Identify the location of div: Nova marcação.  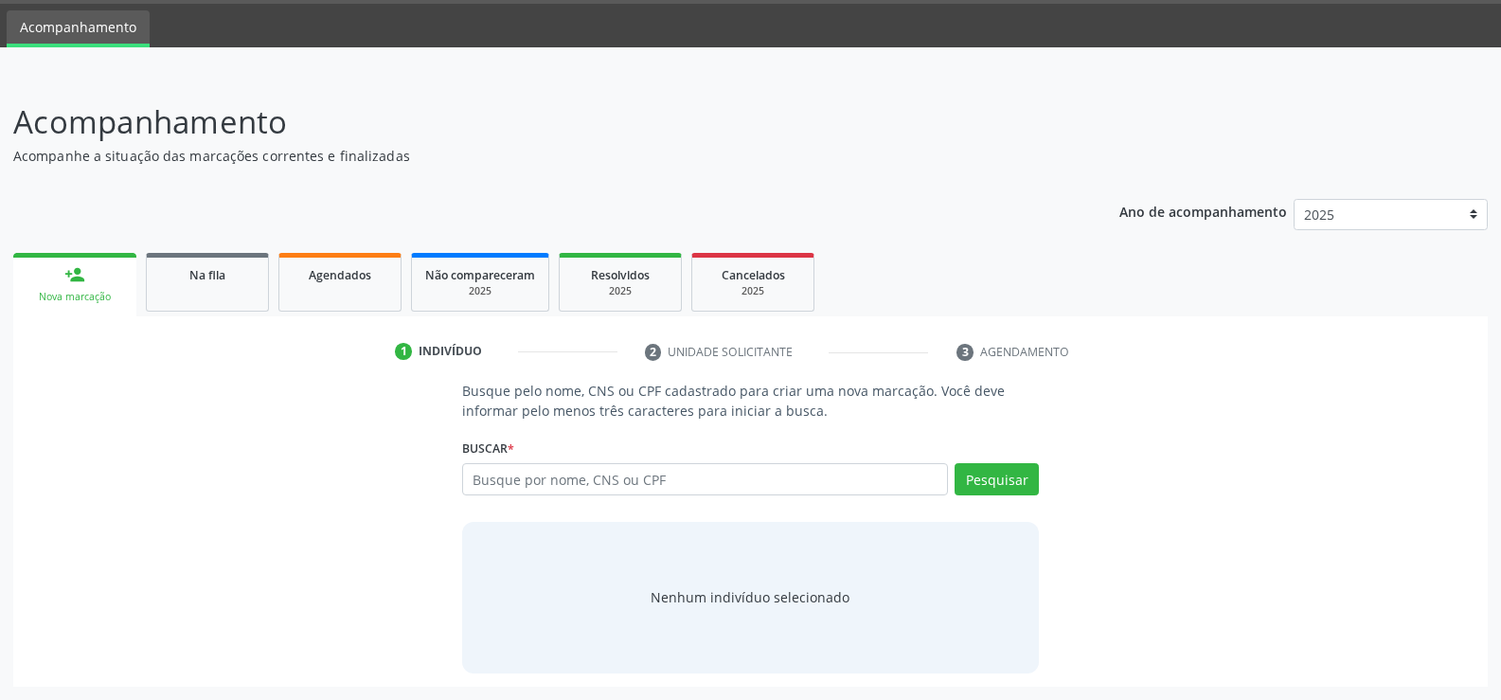
(75, 296).